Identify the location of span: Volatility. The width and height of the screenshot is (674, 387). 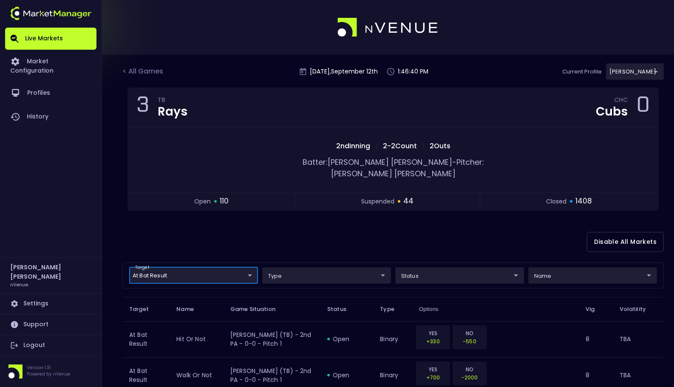
(638, 309).